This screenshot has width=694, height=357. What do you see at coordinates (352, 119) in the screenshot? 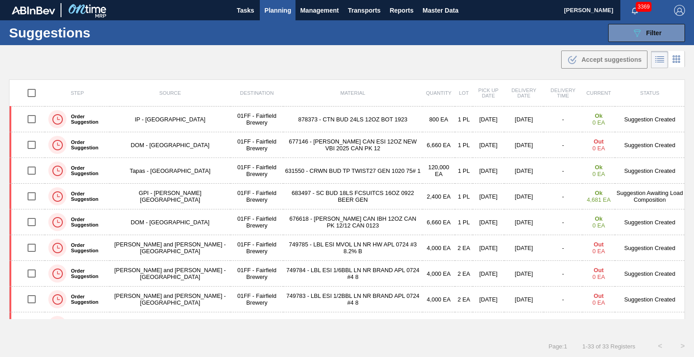
I see `td: 878373 - CTN BUD 24LS 12OZ BOT 1923` at bounding box center [352, 119].